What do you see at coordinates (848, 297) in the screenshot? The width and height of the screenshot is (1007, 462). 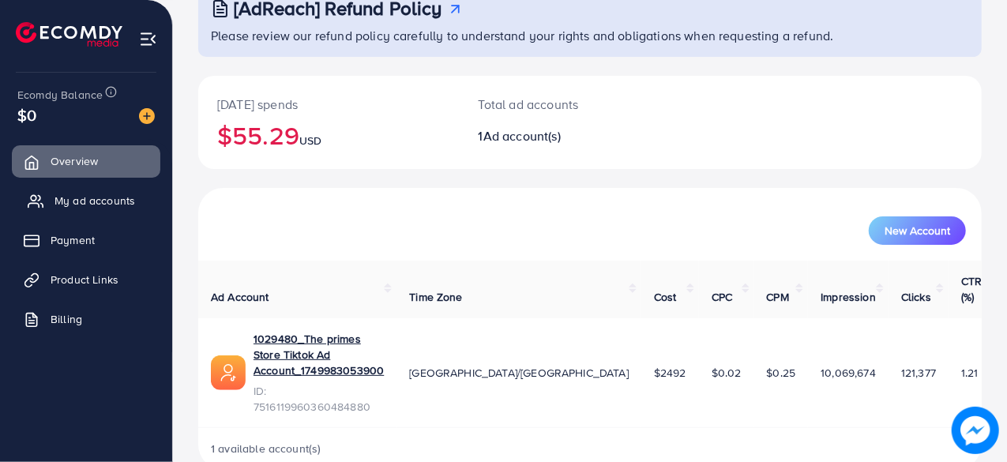 I see `span: Impression` at bounding box center [848, 297].